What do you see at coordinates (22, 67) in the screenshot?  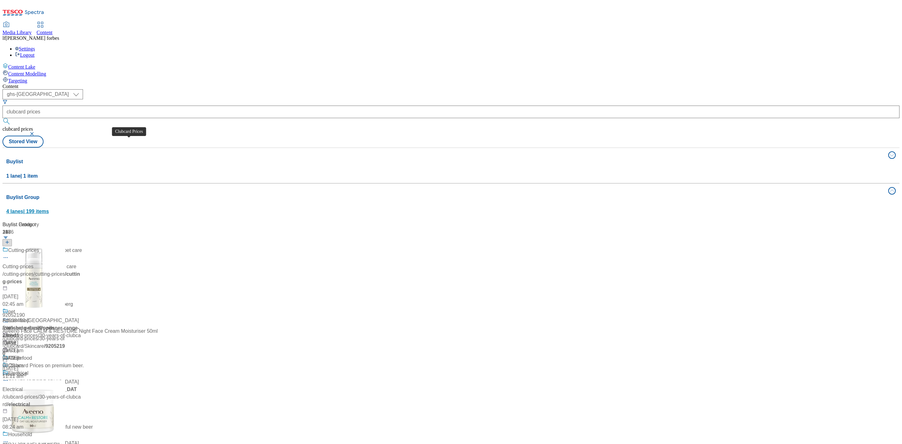 I see `span: Content Lake` at bounding box center [22, 67].